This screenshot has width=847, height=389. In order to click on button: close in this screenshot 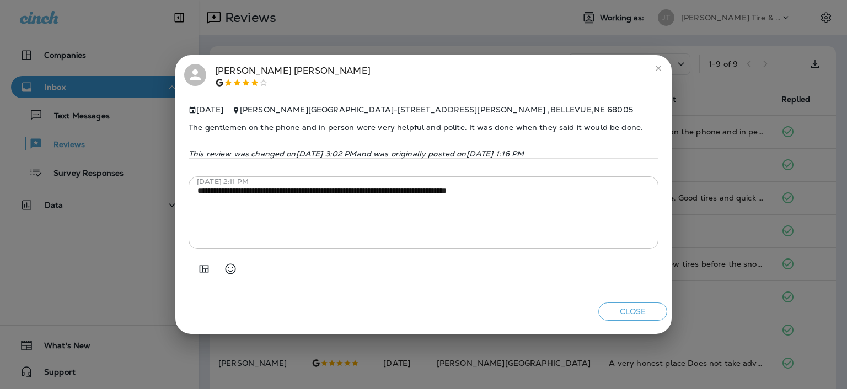, I will do `click(659, 68)`.